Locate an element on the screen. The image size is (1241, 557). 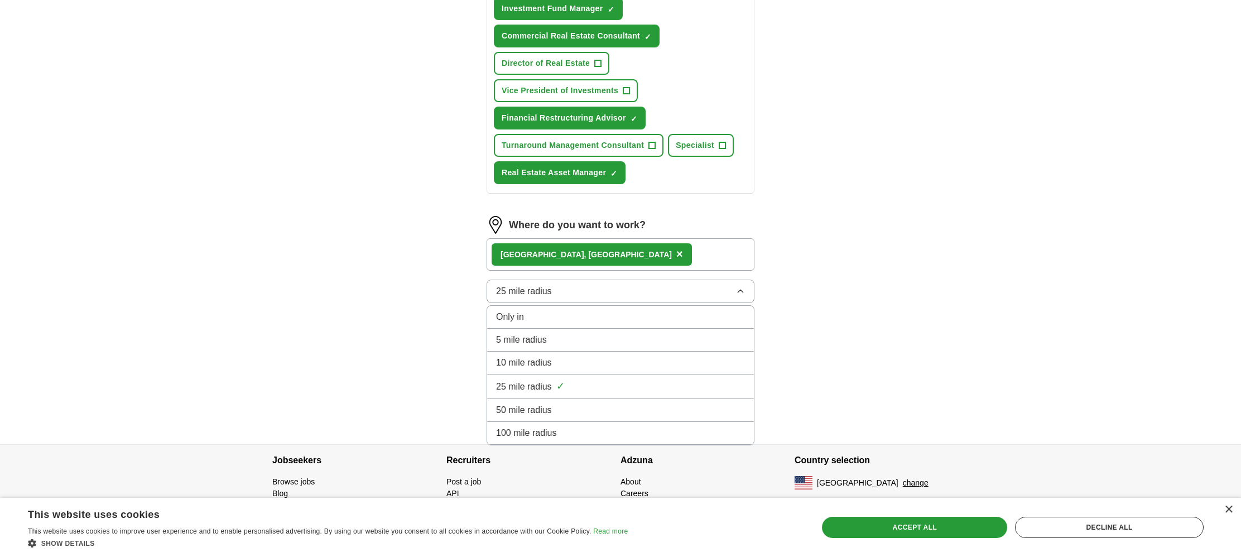
span: 50 mile radius is located at coordinates (524, 410).